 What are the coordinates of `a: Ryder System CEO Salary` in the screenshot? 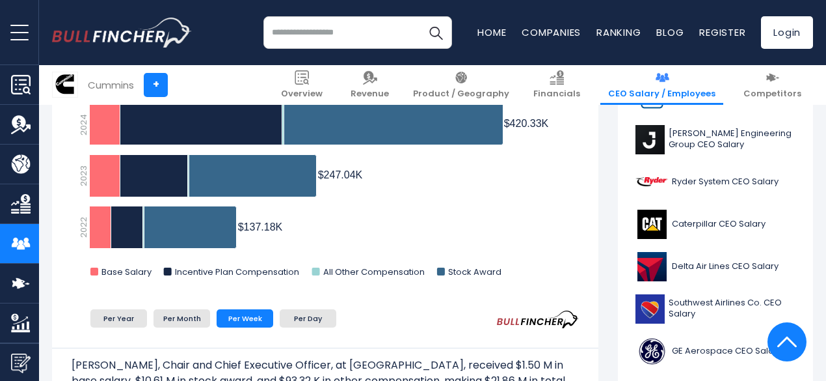 It's located at (716, 182).